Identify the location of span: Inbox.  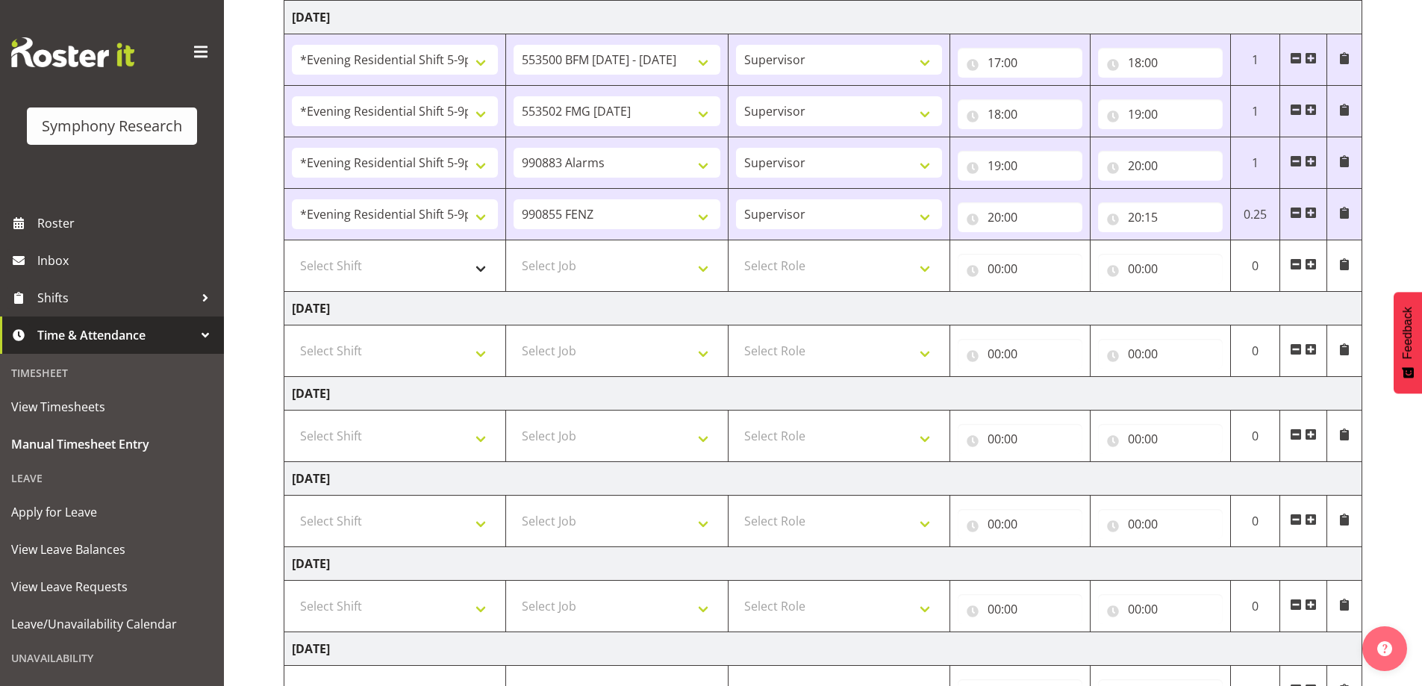
(127, 261).